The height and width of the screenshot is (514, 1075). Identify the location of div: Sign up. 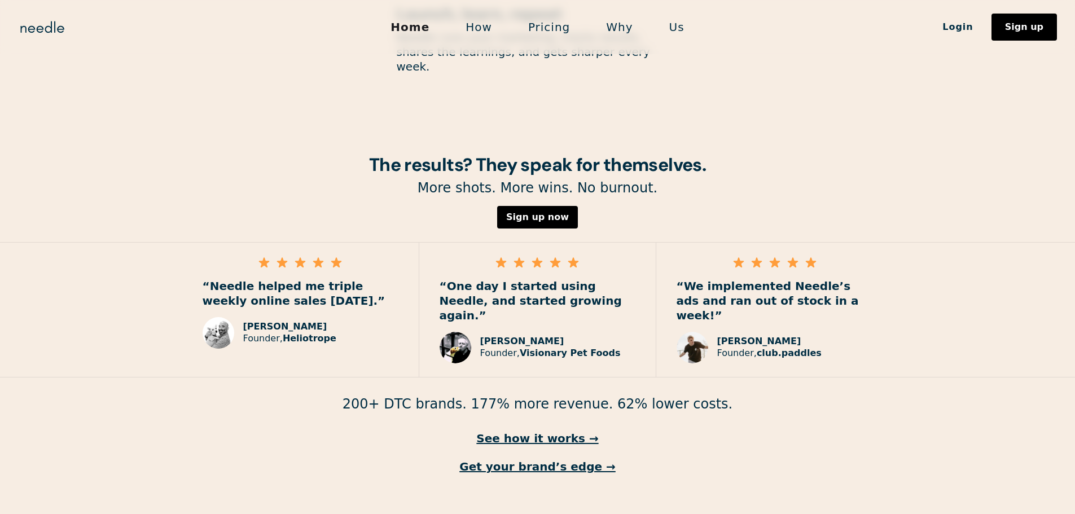
(1024, 27).